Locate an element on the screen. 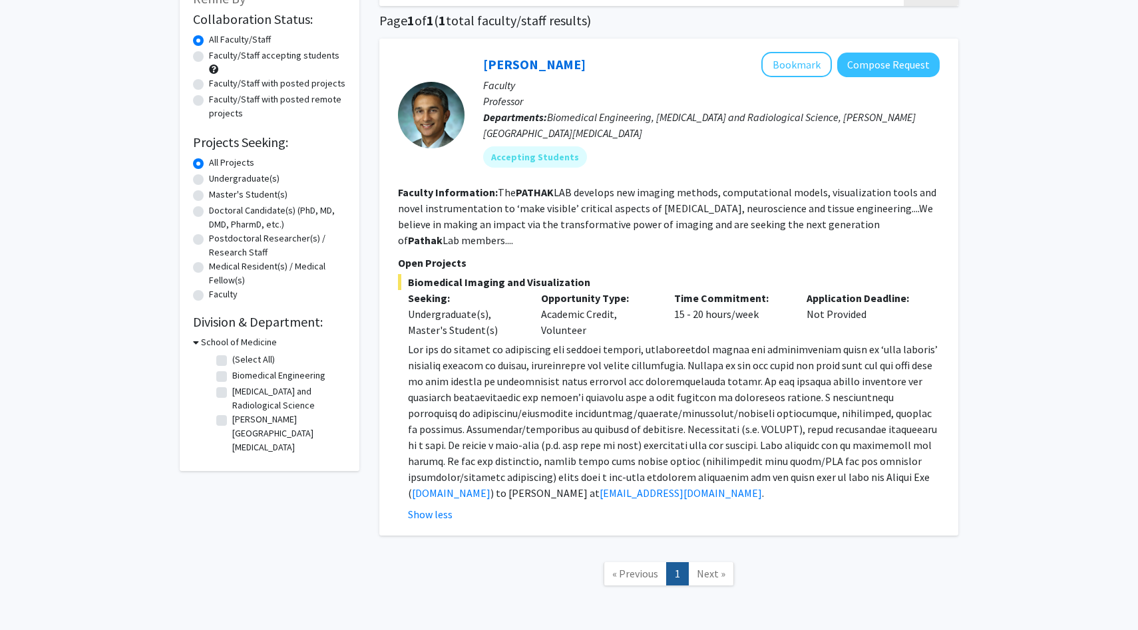 The height and width of the screenshot is (630, 1138). a: Next Page is located at coordinates (710, 573).